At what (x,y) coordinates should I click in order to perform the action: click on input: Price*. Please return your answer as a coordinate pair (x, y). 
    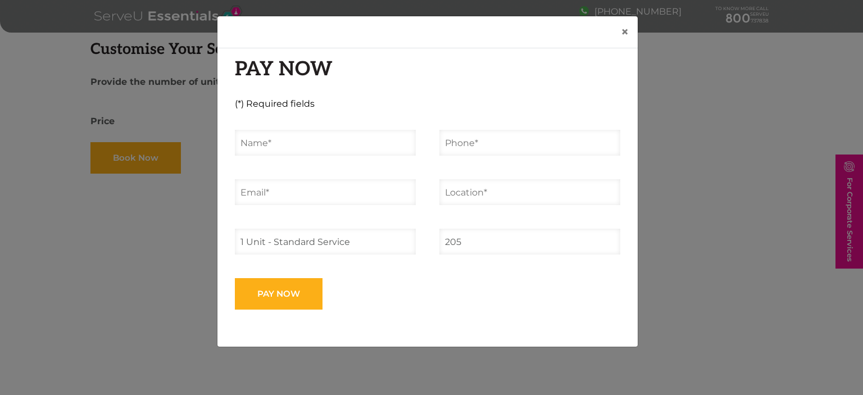
    Looking at the image, I should click on (530, 242).